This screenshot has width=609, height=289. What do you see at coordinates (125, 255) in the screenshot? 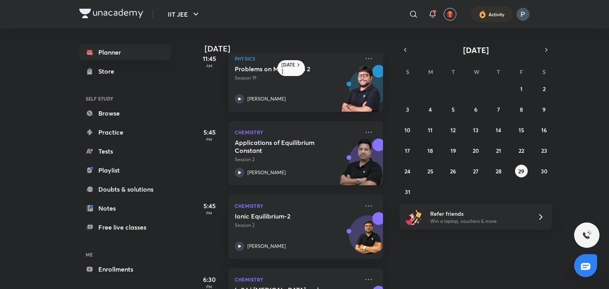
I see `h6: ME` at bounding box center [125, 255].